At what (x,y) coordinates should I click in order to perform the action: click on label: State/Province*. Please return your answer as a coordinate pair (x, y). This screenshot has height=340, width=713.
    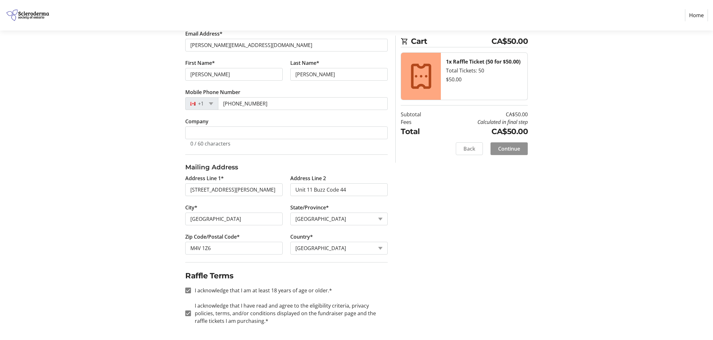
    Looking at the image, I should click on (309, 208).